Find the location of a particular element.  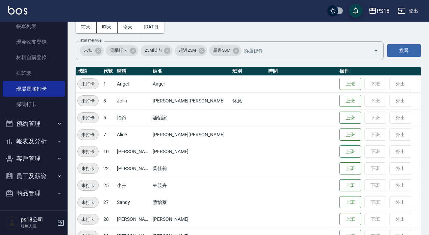

input: 篩選條件 is located at coordinates (302, 50).